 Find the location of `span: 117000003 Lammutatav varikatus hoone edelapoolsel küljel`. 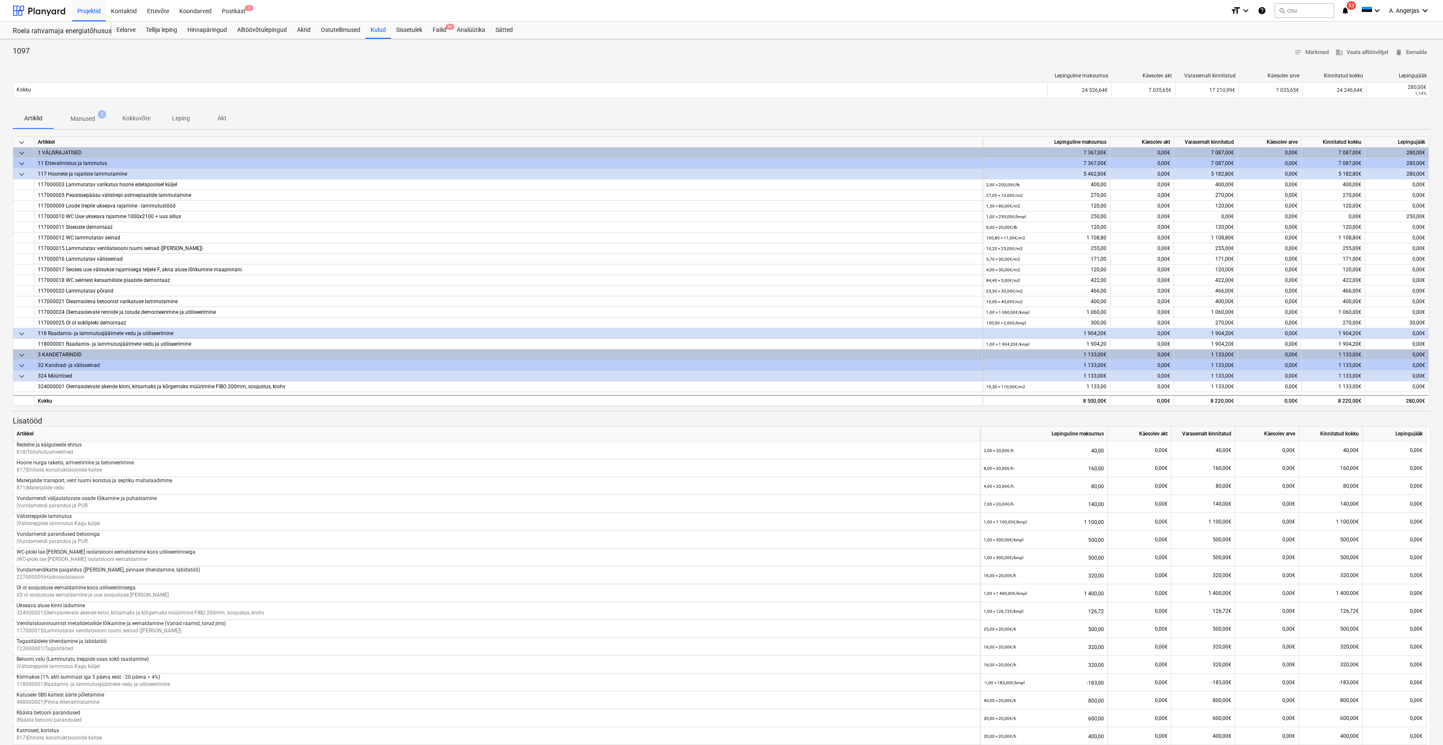

span: 117000003 Lammutatav varikatus hoone edelapoolsel küljel is located at coordinates (108, 184).